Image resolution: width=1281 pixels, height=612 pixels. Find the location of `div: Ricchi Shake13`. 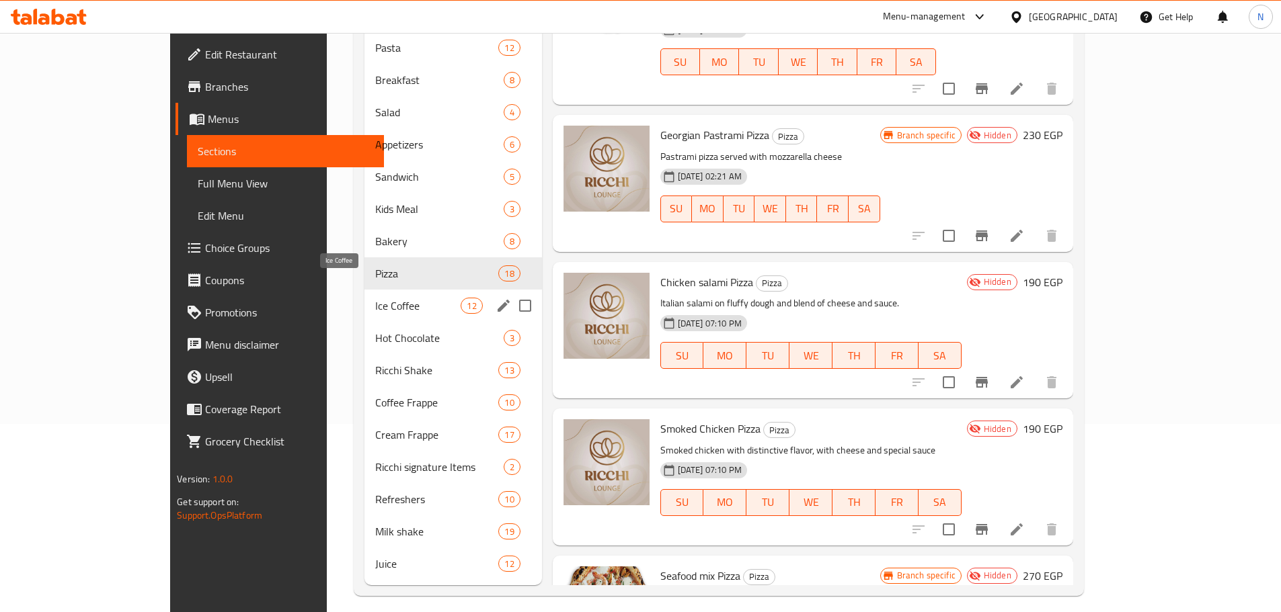

div: Ricchi Shake13 is located at coordinates (452, 370).